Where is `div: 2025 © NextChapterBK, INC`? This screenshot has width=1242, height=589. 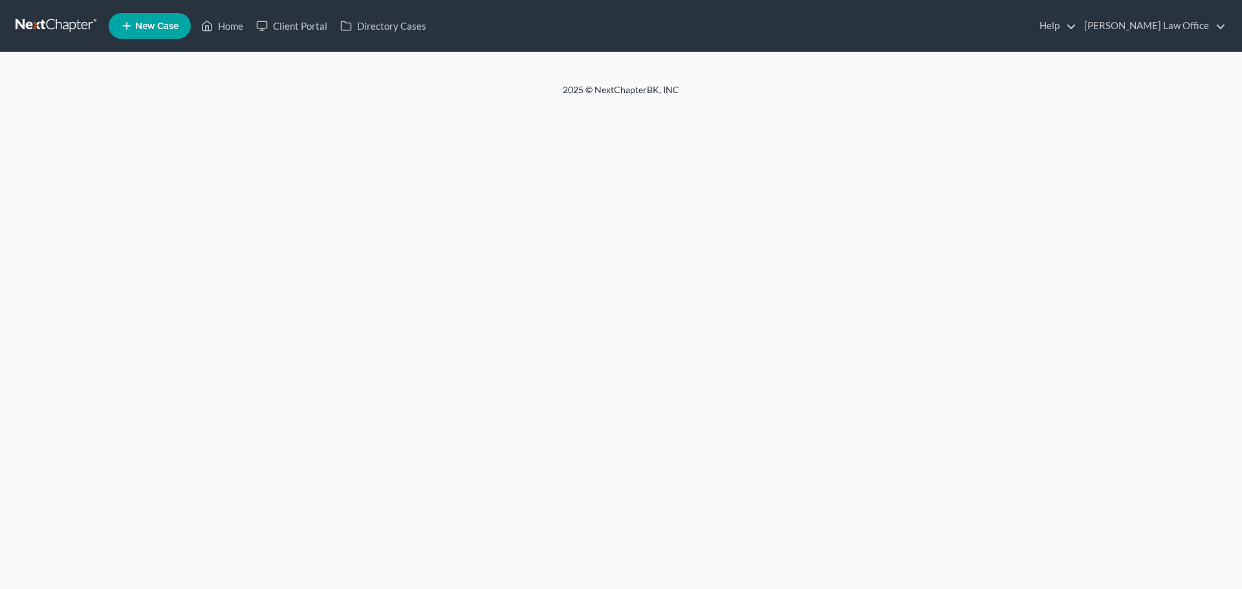 div: 2025 © NextChapterBK, INC is located at coordinates (621, 95).